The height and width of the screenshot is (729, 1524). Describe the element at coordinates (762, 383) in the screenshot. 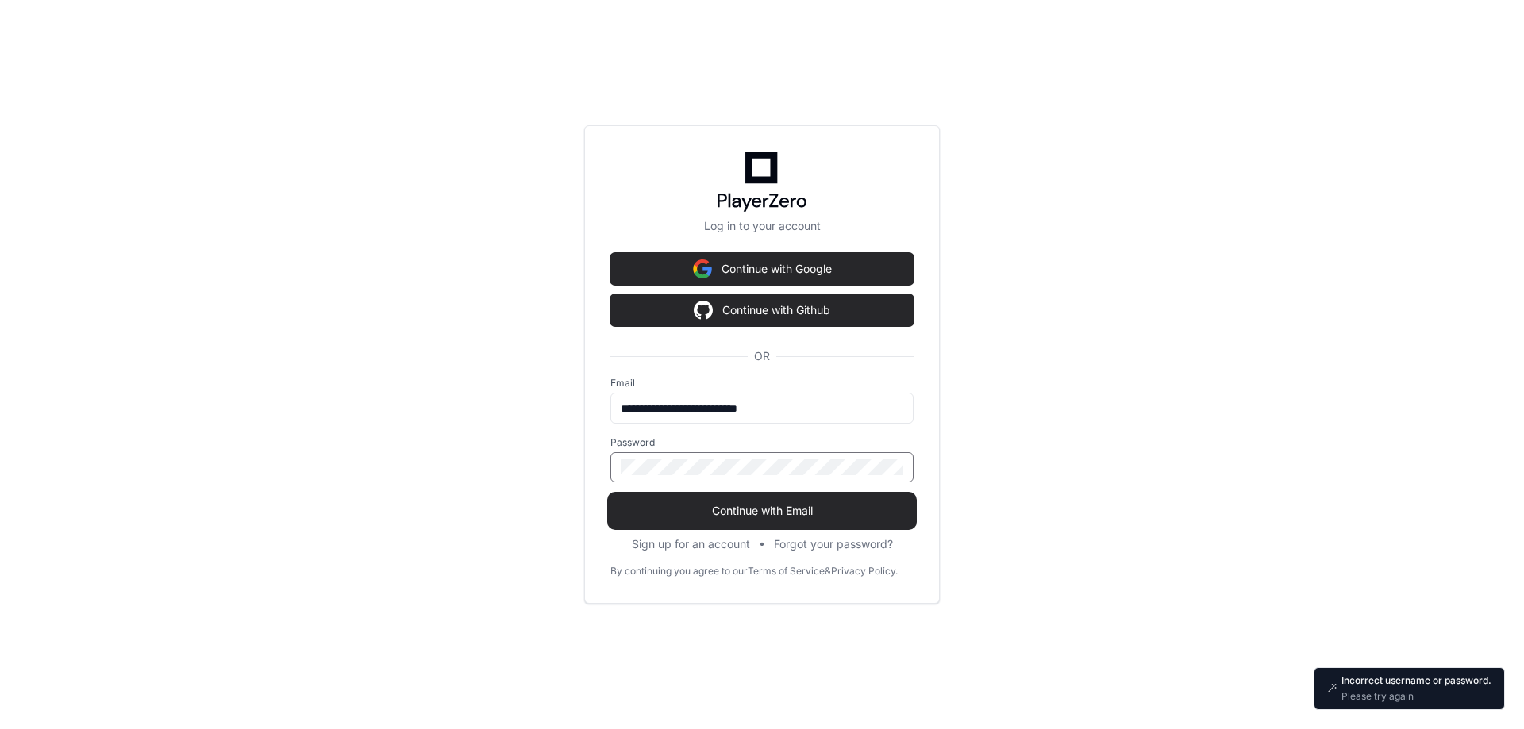

I see `label: Email` at that location.